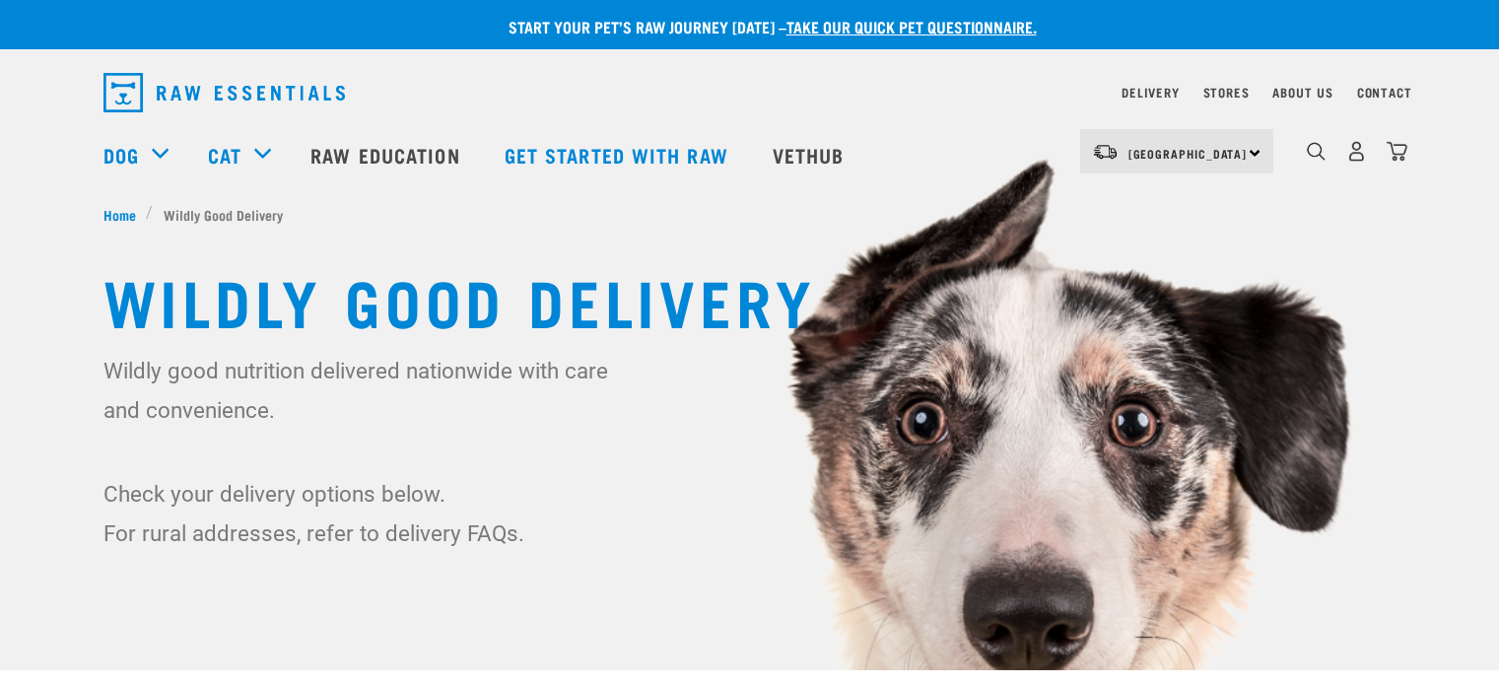 This screenshot has width=1499, height=685. I want to click on img: home-icon-1@2x.png, so click(1315, 151).